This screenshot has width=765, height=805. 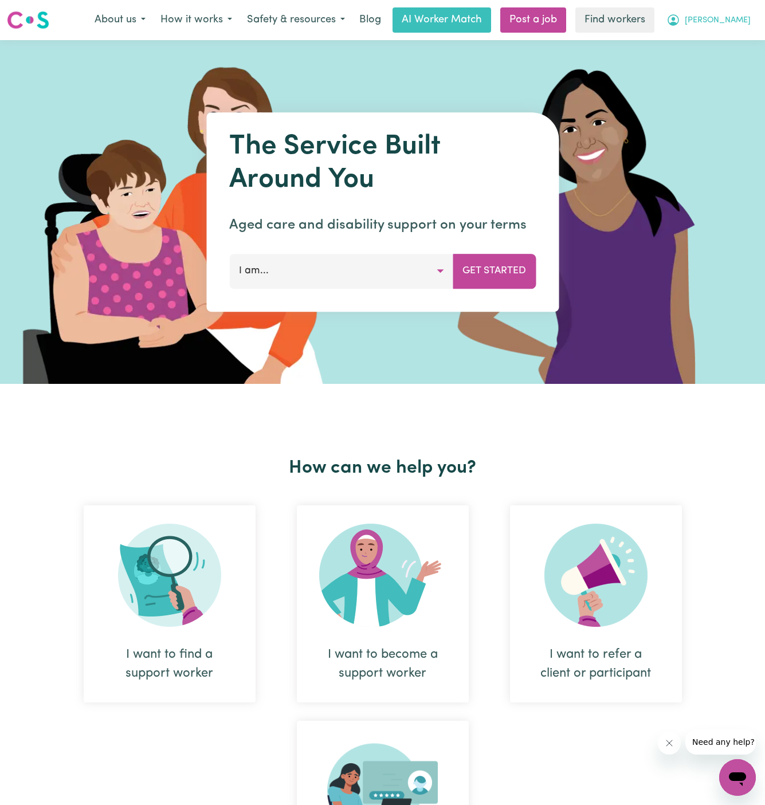 What do you see at coordinates (615, 20) in the screenshot?
I see `a: Find workers` at bounding box center [615, 20].